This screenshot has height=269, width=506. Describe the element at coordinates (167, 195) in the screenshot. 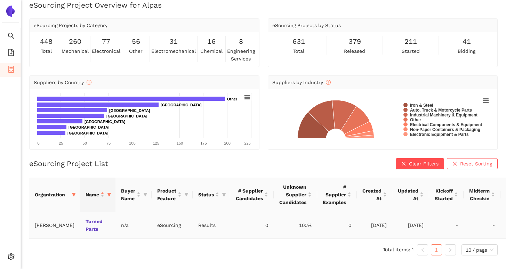

I see `span: Product Feature` at that location.